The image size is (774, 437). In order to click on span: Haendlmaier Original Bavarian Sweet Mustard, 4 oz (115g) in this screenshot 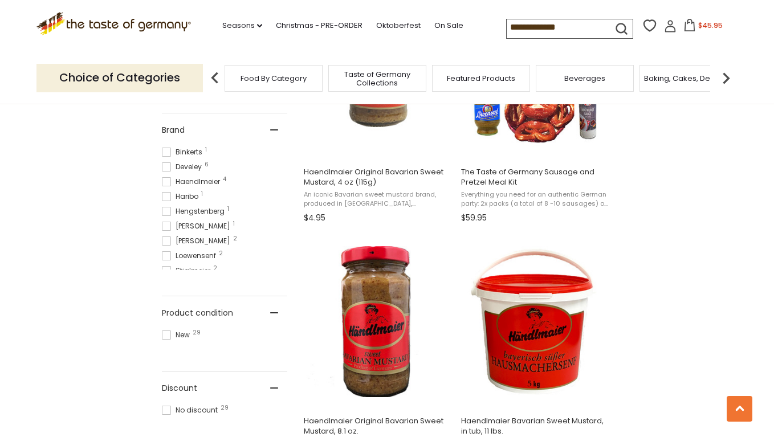, I will do `click(377, 177)`.